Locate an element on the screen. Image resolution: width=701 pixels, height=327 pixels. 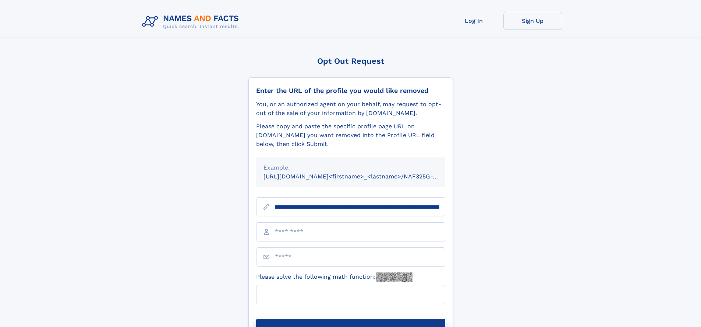
a: Sign Up is located at coordinates (533, 21).